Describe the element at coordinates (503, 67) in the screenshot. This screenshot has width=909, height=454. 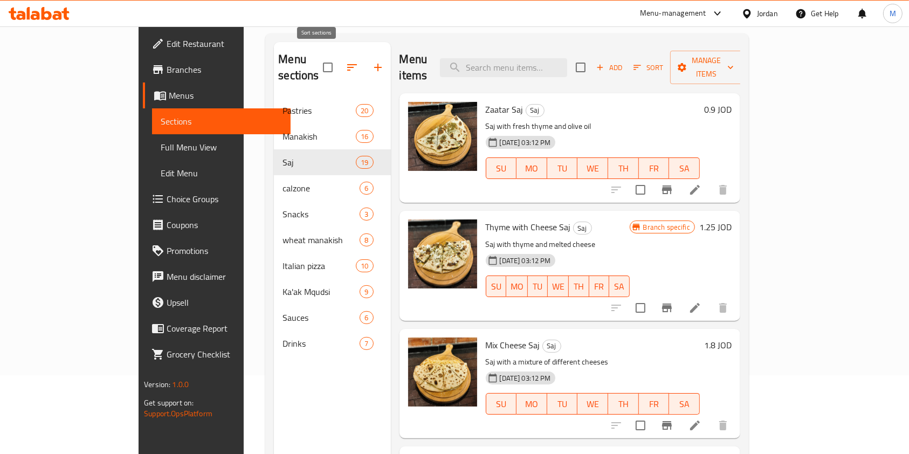
I see `input: search` at that location.